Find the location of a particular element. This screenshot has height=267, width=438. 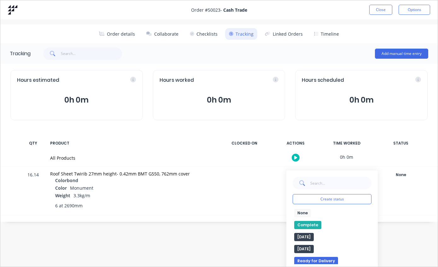

div: CLOCKED ON is located at coordinates (244, 143).